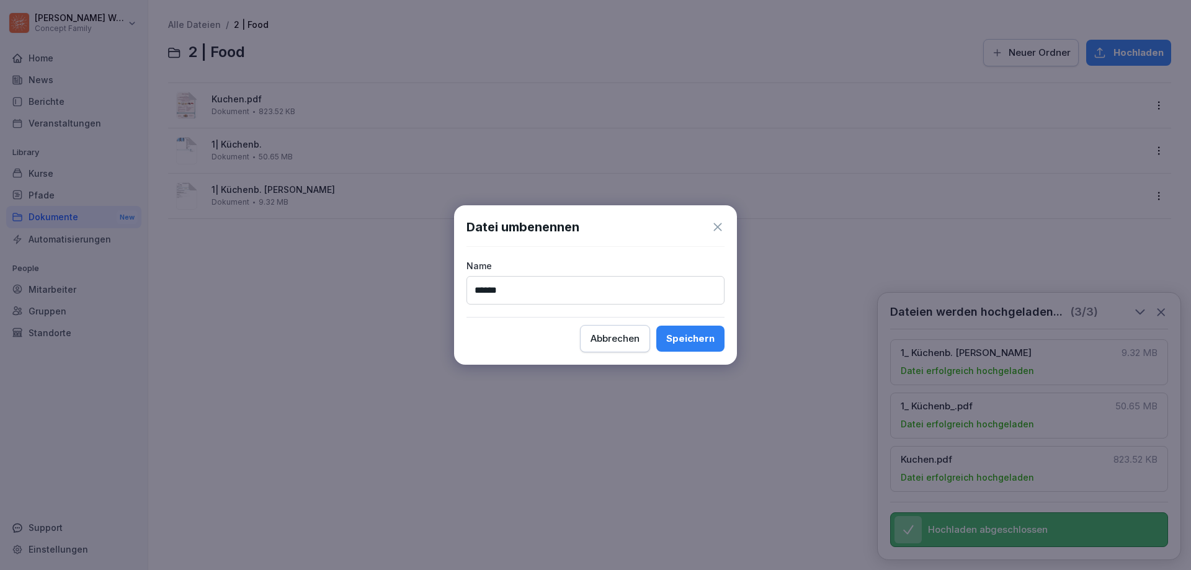 This screenshot has height=570, width=1191. What do you see at coordinates (690, 339) in the screenshot?
I see `button: Speichern` at bounding box center [690, 339].